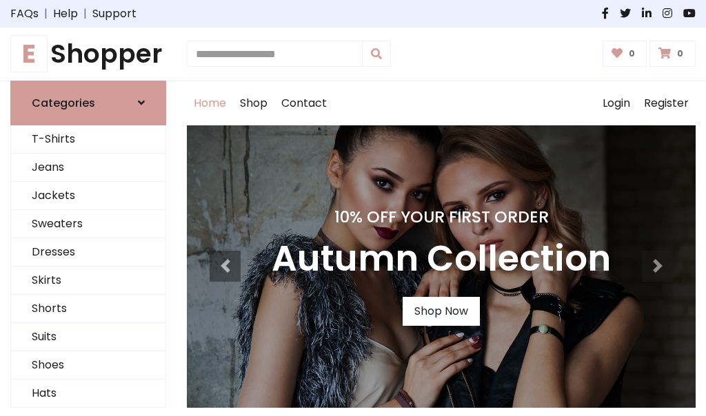 Image resolution: width=706 pixels, height=416 pixels. What do you see at coordinates (114, 14) in the screenshot?
I see `a: Support` at bounding box center [114, 14].